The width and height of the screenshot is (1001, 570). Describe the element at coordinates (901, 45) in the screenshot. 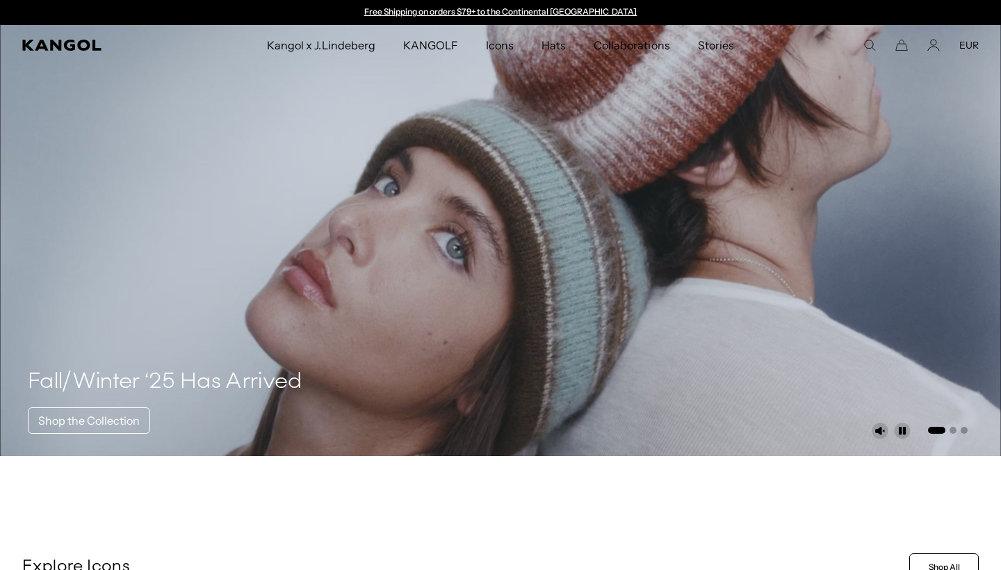

I see `button: Cart` at that location.